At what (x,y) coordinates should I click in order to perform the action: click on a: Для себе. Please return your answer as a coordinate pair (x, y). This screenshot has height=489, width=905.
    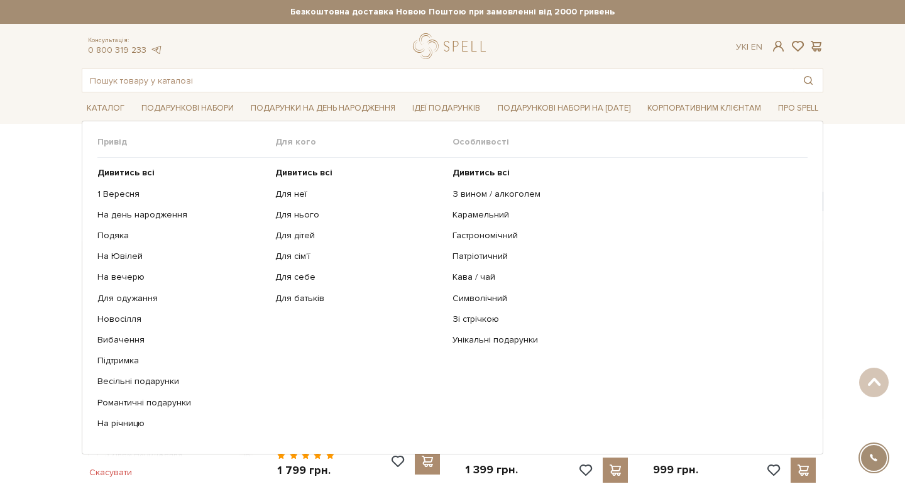
    Looking at the image, I should click on (359, 277).